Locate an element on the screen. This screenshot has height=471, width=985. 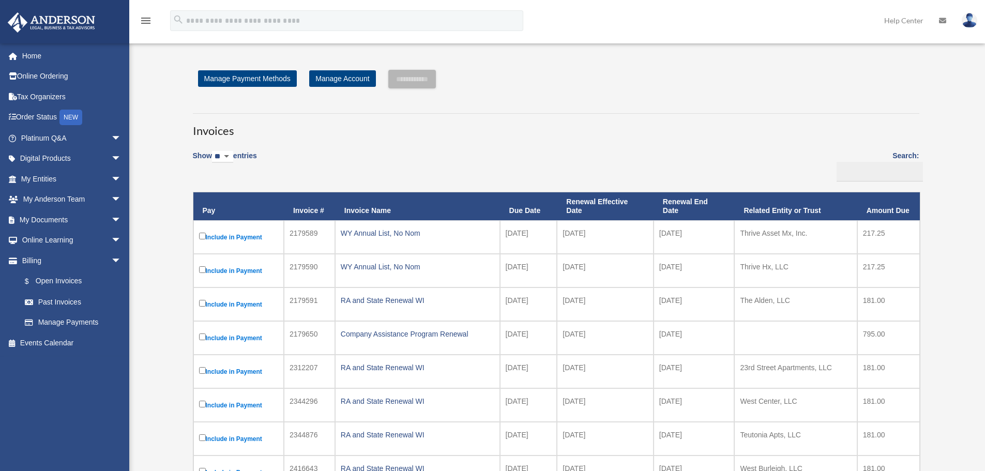
th: Renewal End Date: activate to sort column ascending is located at coordinates (694, 206).